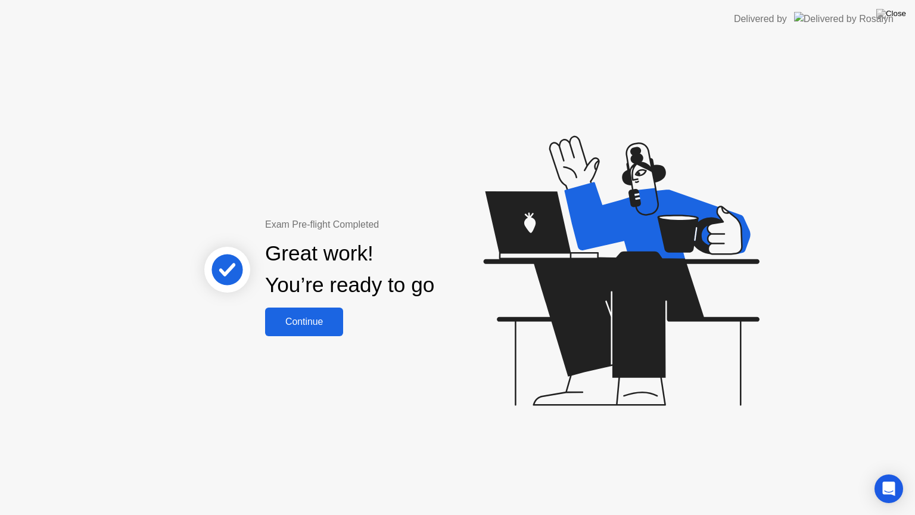 The width and height of the screenshot is (915, 515). Describe the element at coordinates (844, 18) in the screenshot. I see `img: Delivered by Rosalyn` at that location.